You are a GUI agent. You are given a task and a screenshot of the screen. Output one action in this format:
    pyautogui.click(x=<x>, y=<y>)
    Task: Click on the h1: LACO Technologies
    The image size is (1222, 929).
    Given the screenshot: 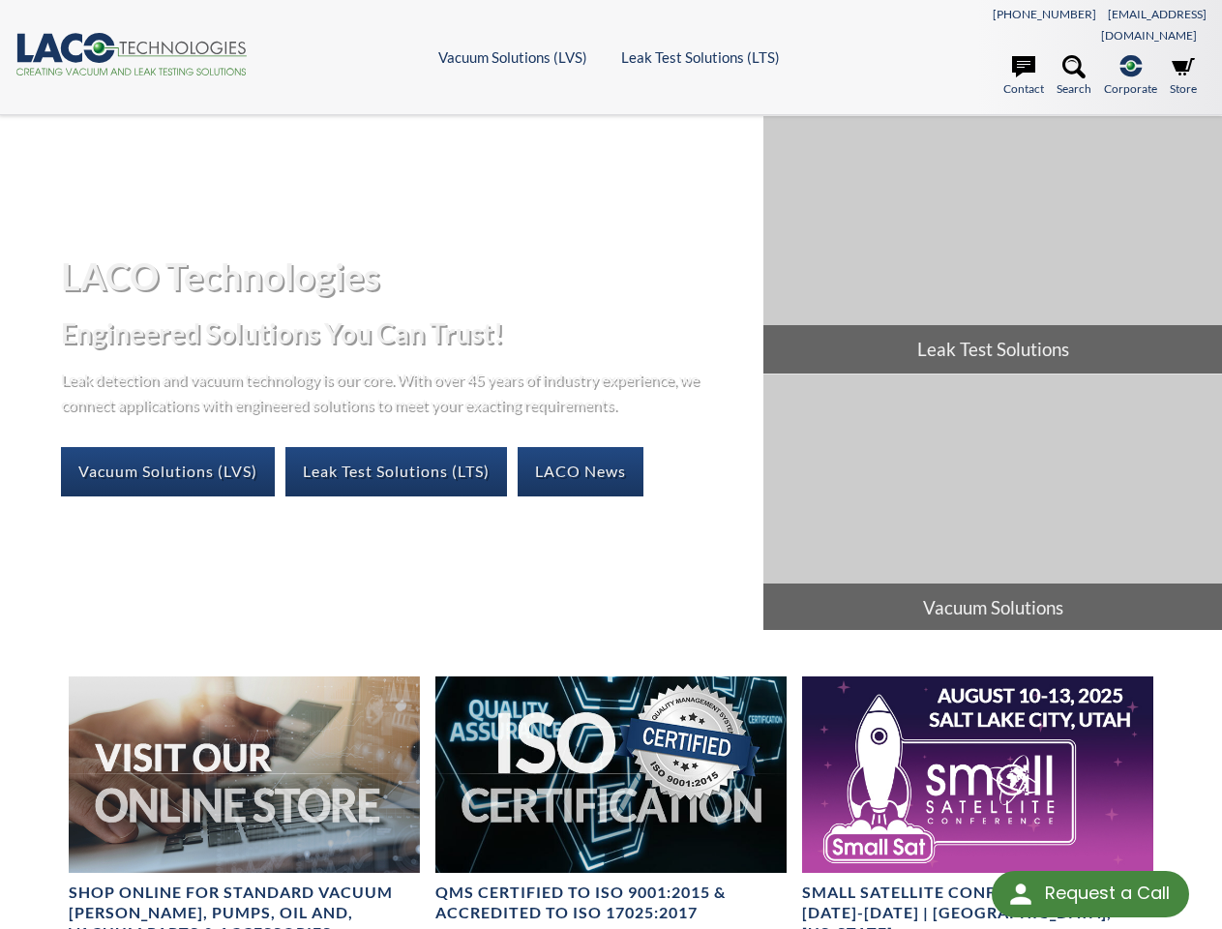 What is the action you would take?
    pyautogui.click(x=405, y=276)
    